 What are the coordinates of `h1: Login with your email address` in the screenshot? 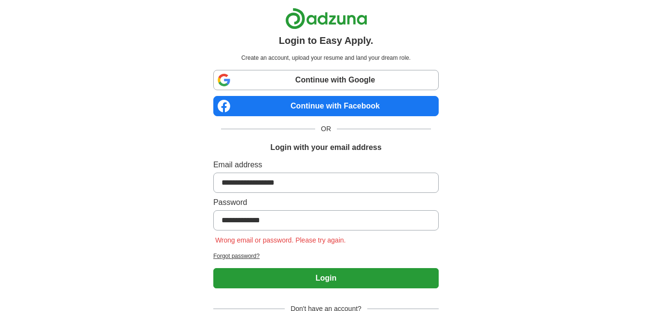 It's located at (326, 148).